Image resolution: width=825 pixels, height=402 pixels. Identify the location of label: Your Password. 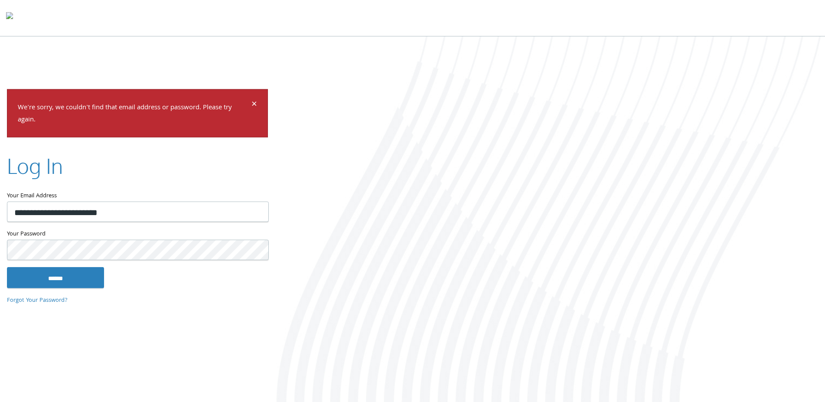
(137, 234).